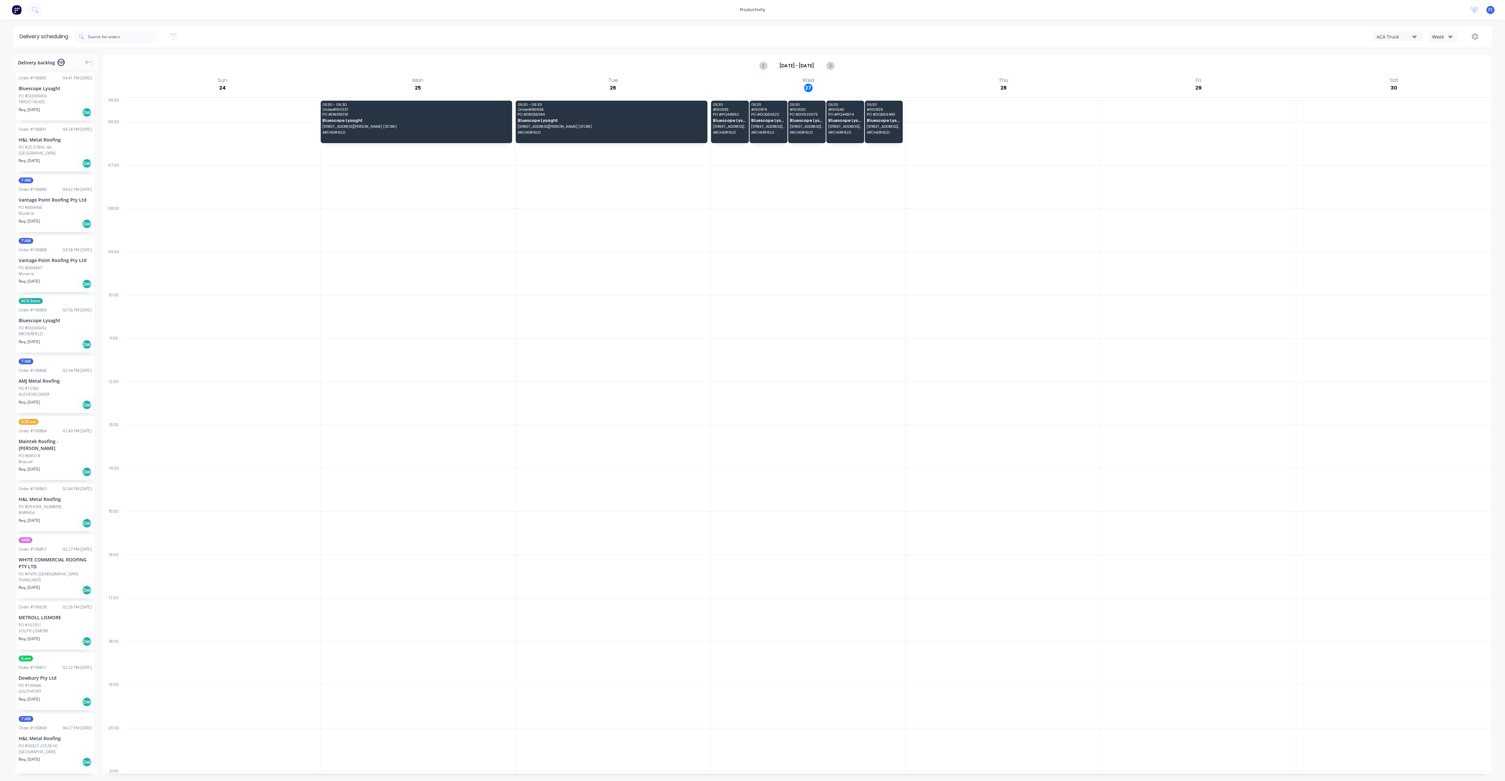 This screenshot has height=781, width=1505. What do you see at coordinates (30, 625) in the screenshot?
I see `div: PO #103351` at bounding box center [30, 625].